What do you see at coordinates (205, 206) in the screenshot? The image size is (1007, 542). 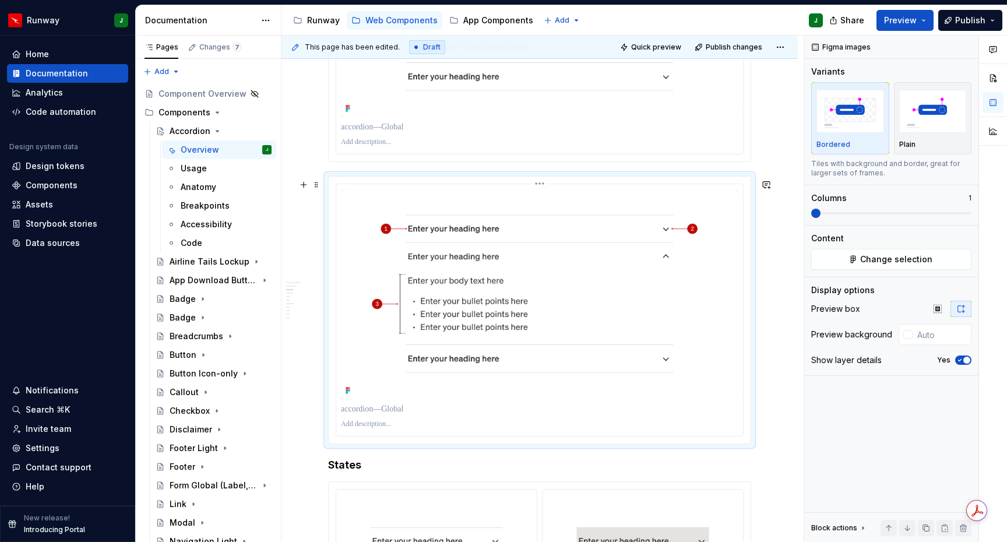 I see `div: Breakpoints` at bounding box center [205, 206].